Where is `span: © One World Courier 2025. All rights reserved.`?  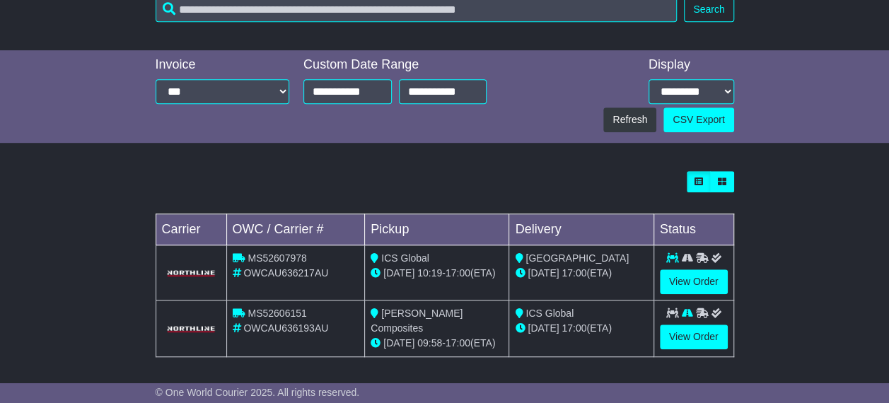 span: © One World Courier 2025. All rights reserved. is located at coordinates (257, 392).